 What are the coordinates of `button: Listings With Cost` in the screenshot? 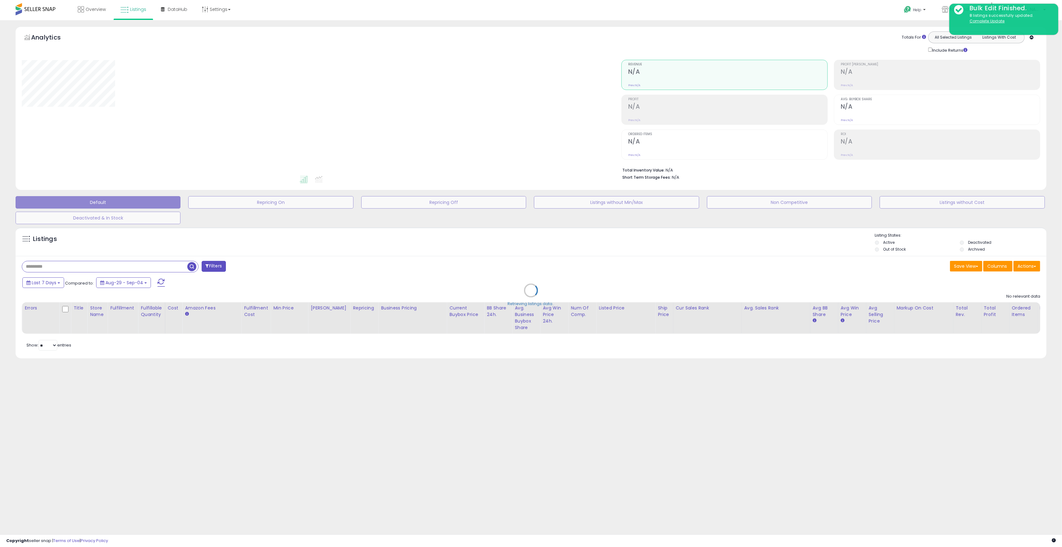 It's located at (999, 37).